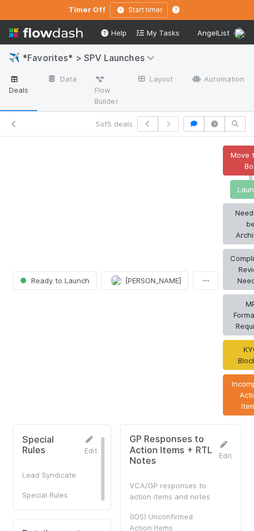 The image size is (254, 531). I want to click on div: Help, so click(113, 33).